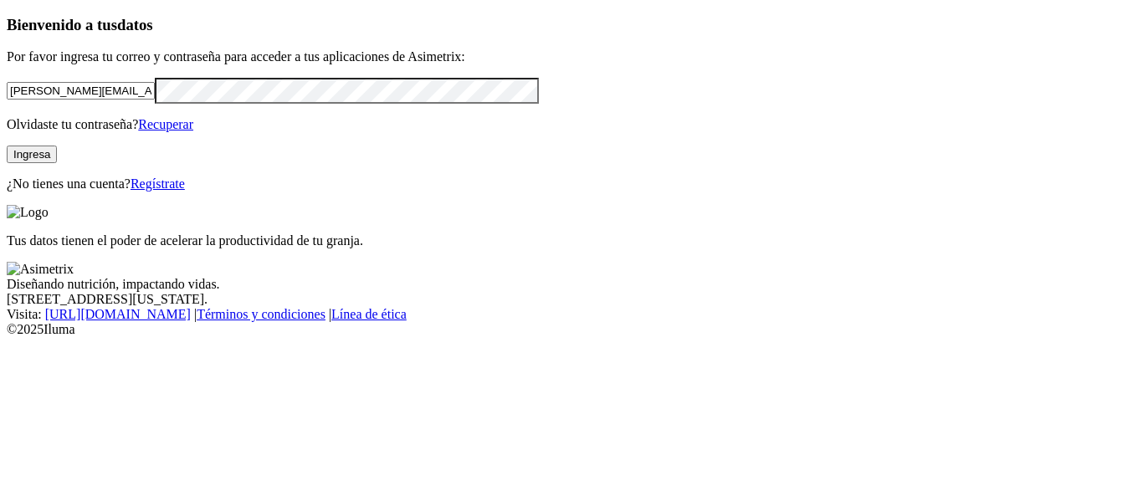 The image size is (1143, 501). What do you see at coordinates (572, 315) in the screenshot?
I see `div: Visita : | |` at bounding box center [572, 315].